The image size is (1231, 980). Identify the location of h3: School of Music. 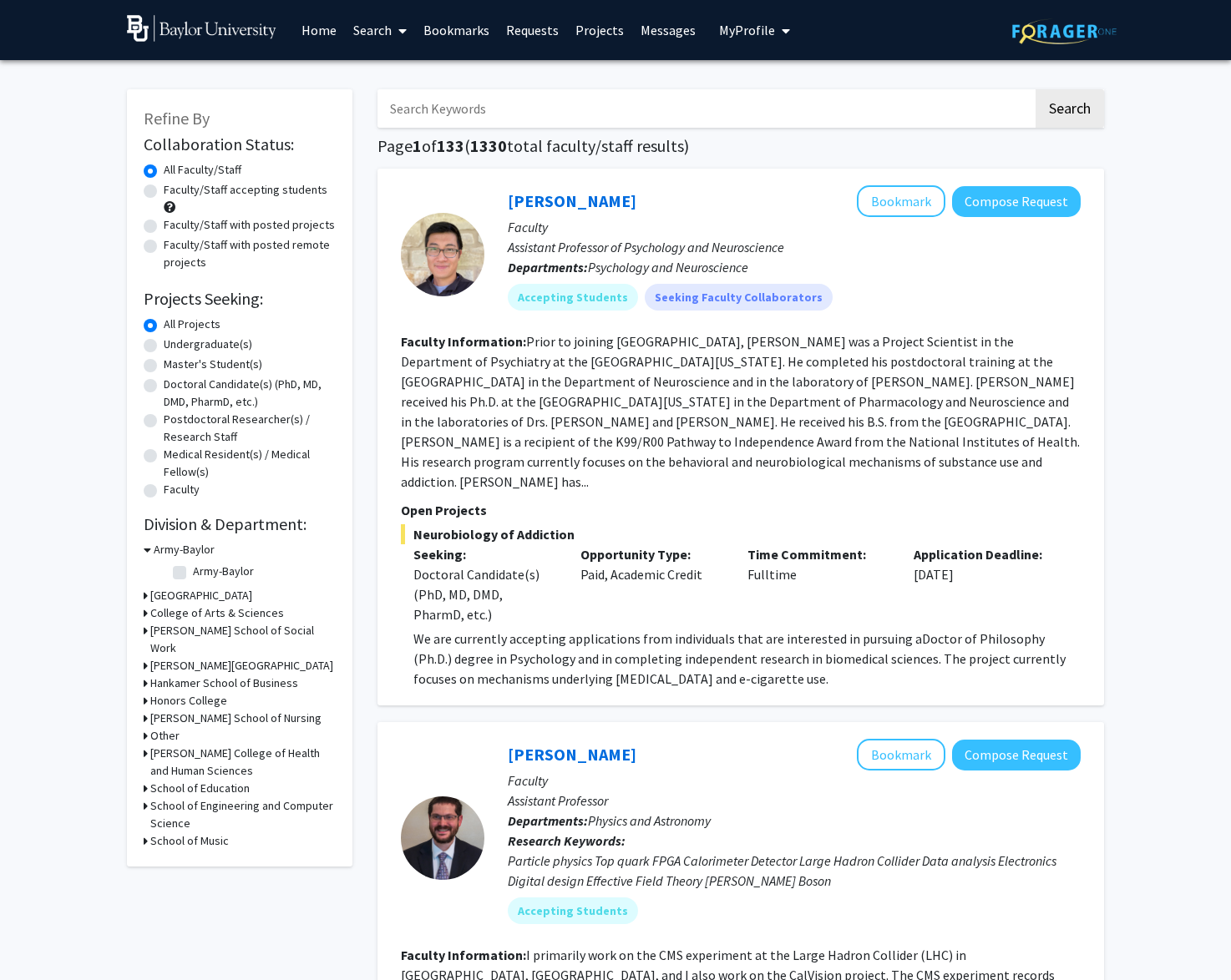
(190, 840).